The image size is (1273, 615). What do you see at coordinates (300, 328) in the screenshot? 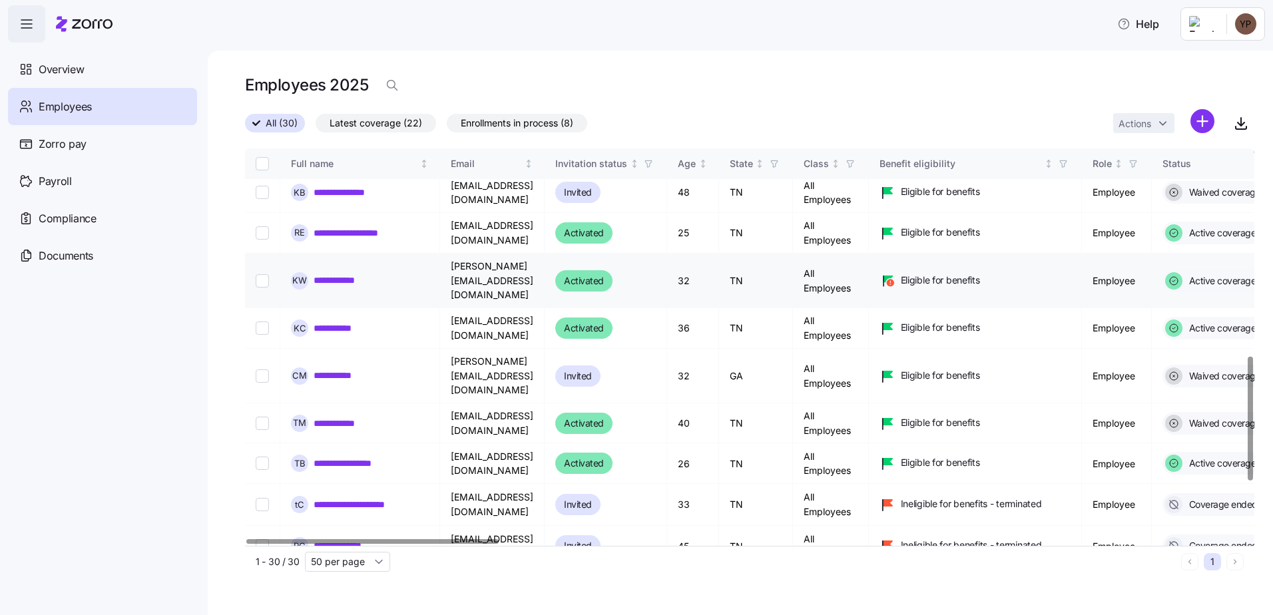
I see `span: K C` at bounding box center [300, 328].